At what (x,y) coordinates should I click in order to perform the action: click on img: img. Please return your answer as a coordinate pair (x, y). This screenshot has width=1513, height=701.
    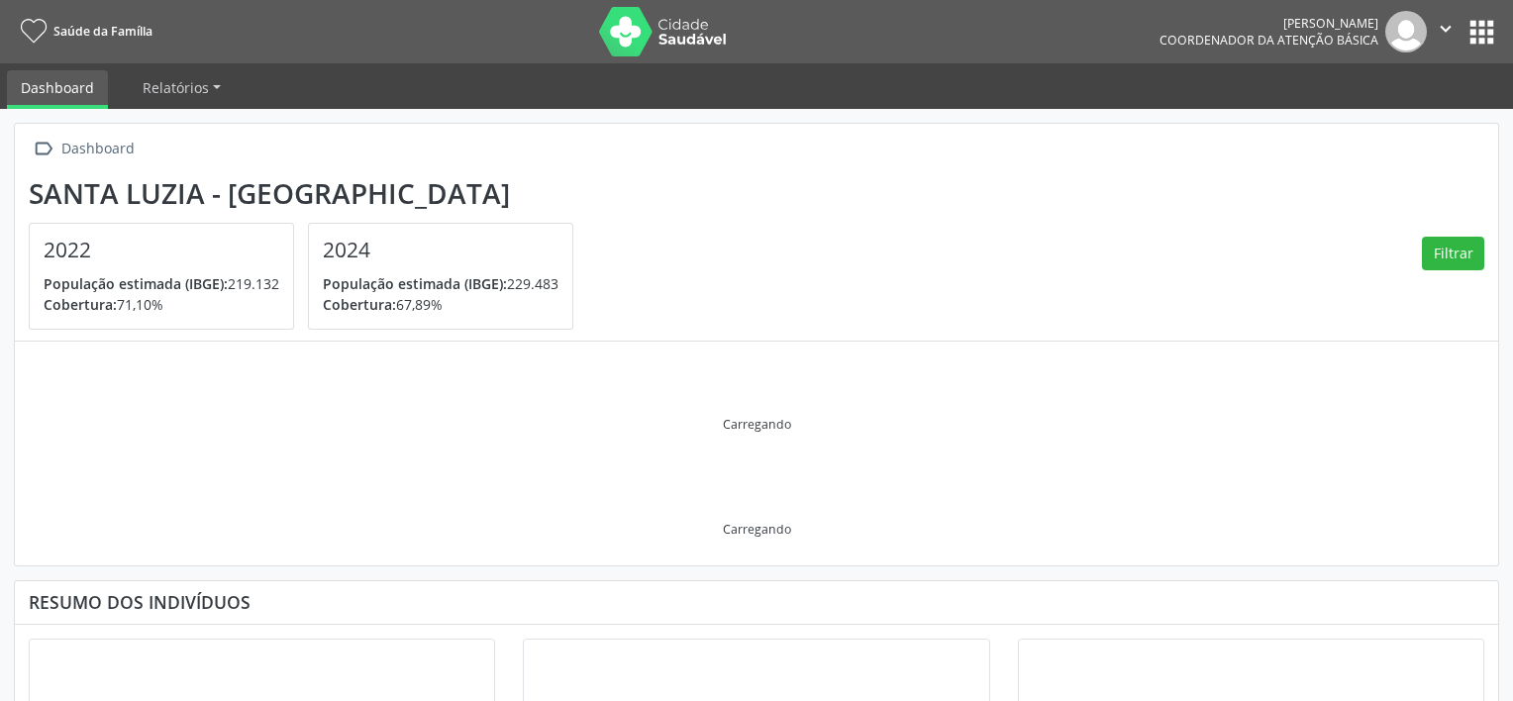
    Looking at the image, I should click on (1406, 32).